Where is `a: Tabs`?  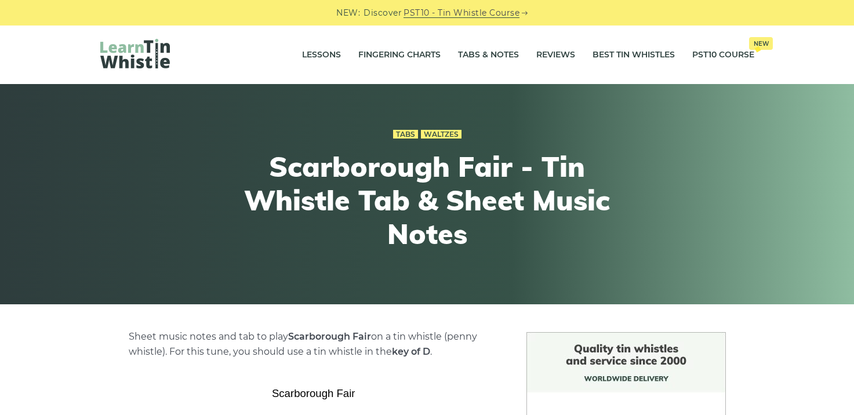 a: Tabs is located at coordinates (405, 134).